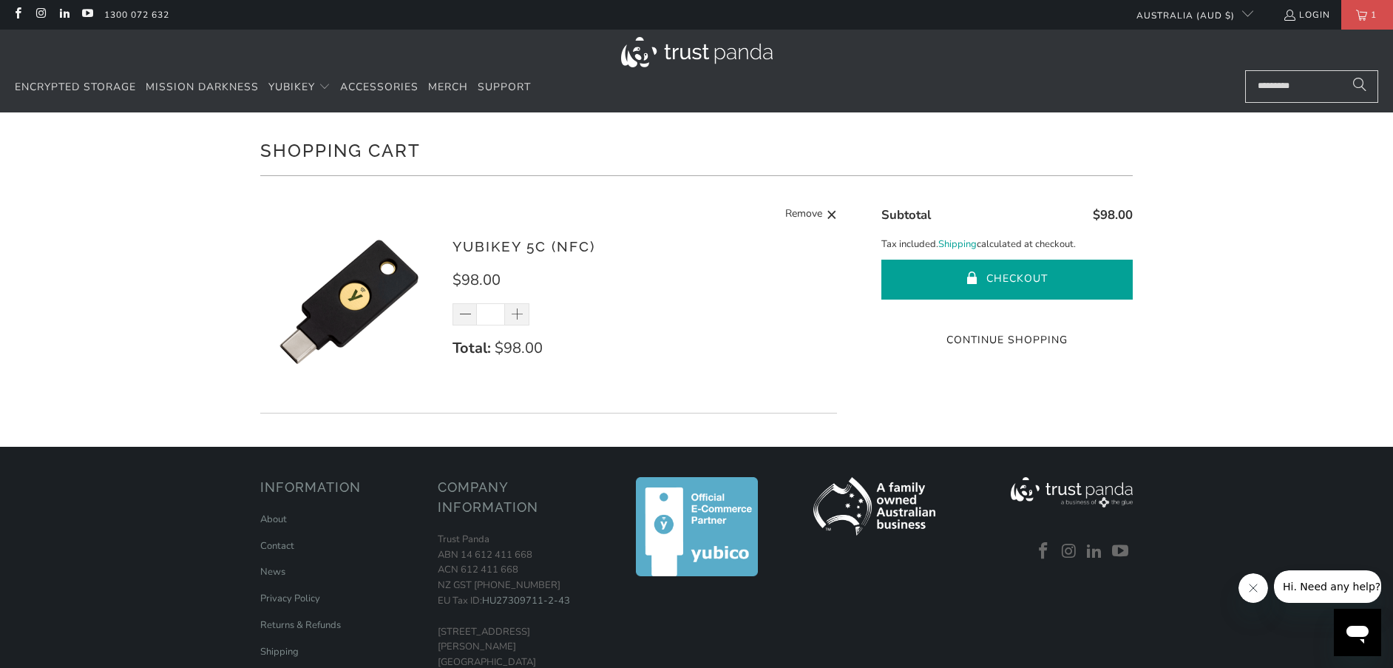  I want to click on span: Remove, so click(804, 214).